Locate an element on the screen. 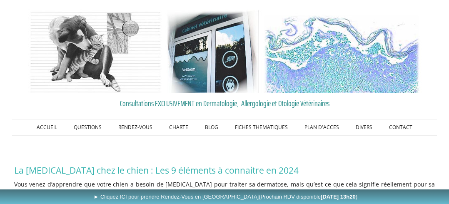 This screenshot has width=449, height=204. a: RENDEZ-VOUS is located at coordinates (136, 128).